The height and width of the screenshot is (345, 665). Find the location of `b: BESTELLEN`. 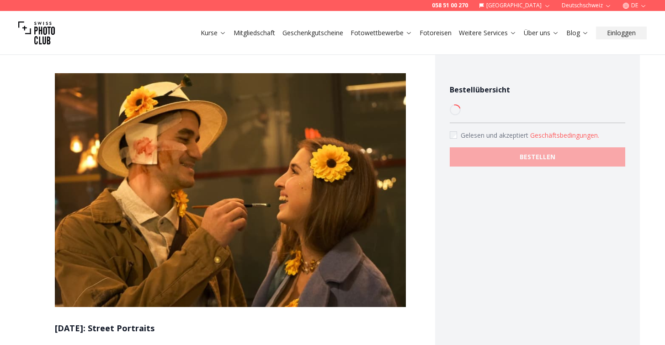

b: BESTELLEN is located at coordinates (538, 157).